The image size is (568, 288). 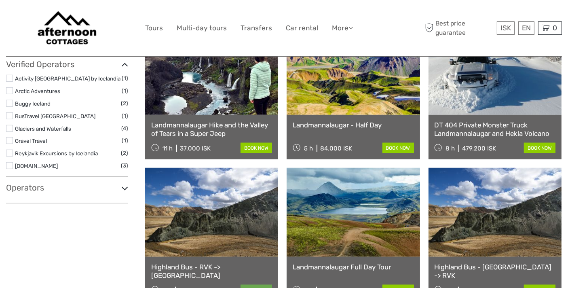 What do you see at coordinates (479, 148) in the screenshot?
I see `div: 479.200 ISK` at bounding box center [479, 148].